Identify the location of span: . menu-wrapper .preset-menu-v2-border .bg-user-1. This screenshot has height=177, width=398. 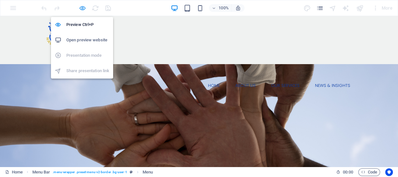
(90, 172).